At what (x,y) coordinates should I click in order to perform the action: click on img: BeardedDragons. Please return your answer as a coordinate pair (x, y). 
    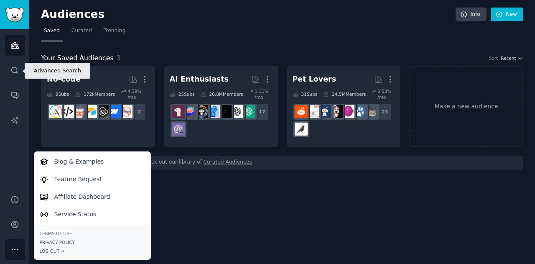
    Looking at the image, I should click on (301, 111).